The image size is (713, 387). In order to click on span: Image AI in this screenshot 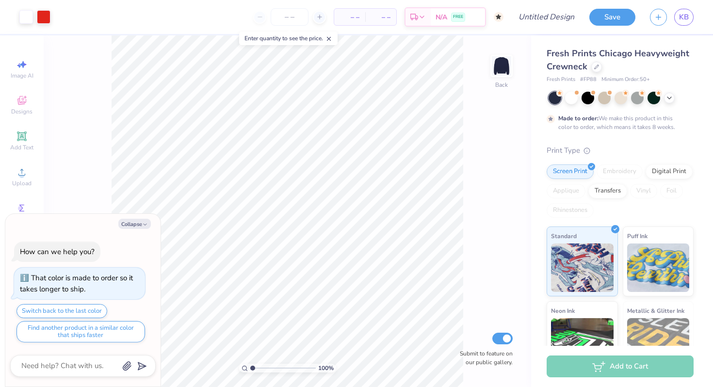, I will do `click(22, 76)`.